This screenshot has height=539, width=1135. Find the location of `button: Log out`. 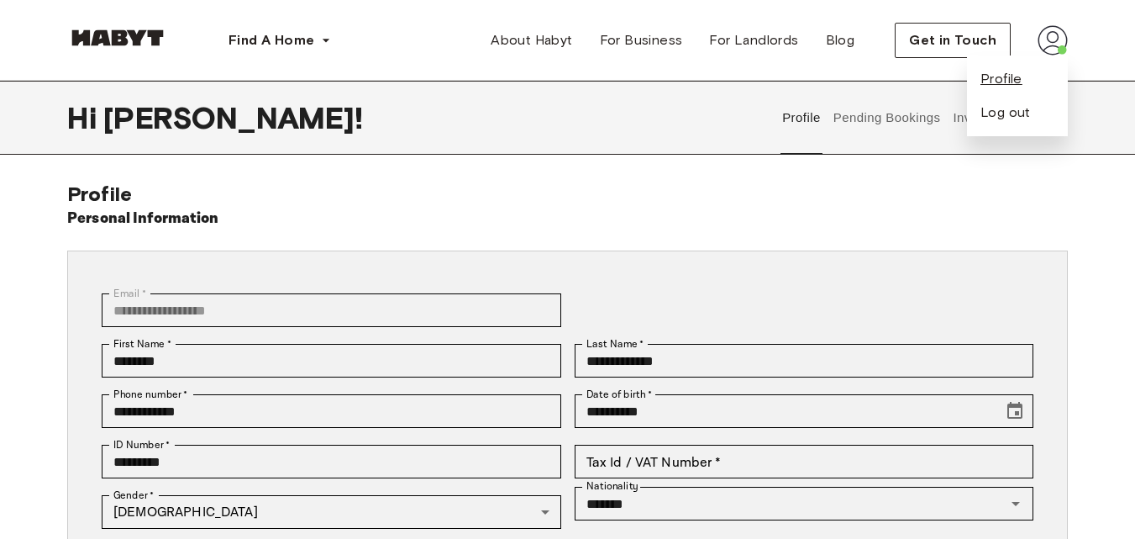

button: Log out is located at coordinates (1006, 113).